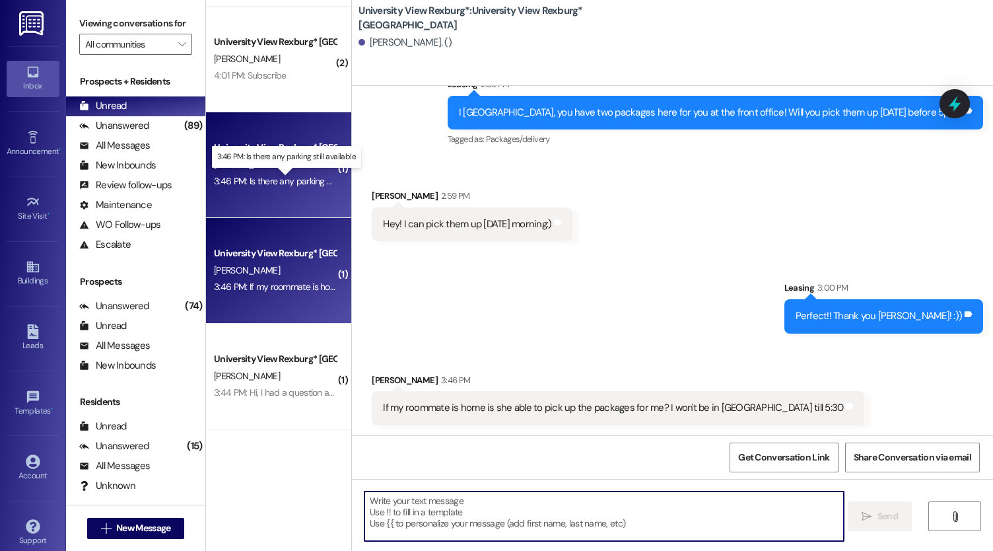 The height and width of the screenshot is (551, 993). Describe the element at coordinates (518, 139) in the screenshot. I see `span: Packages/delivery` at that location.